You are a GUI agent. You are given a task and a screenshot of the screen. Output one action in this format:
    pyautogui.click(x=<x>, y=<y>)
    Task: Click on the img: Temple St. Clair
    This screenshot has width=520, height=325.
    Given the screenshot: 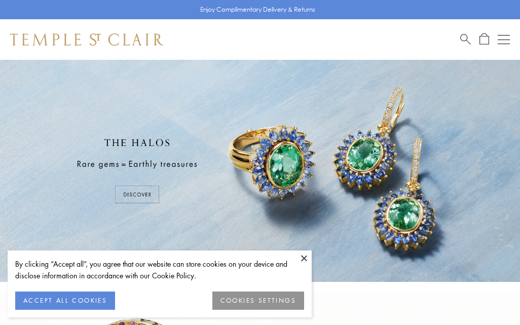 What is the action you would take?
    pyautogui.click(x=87, y=40)
    